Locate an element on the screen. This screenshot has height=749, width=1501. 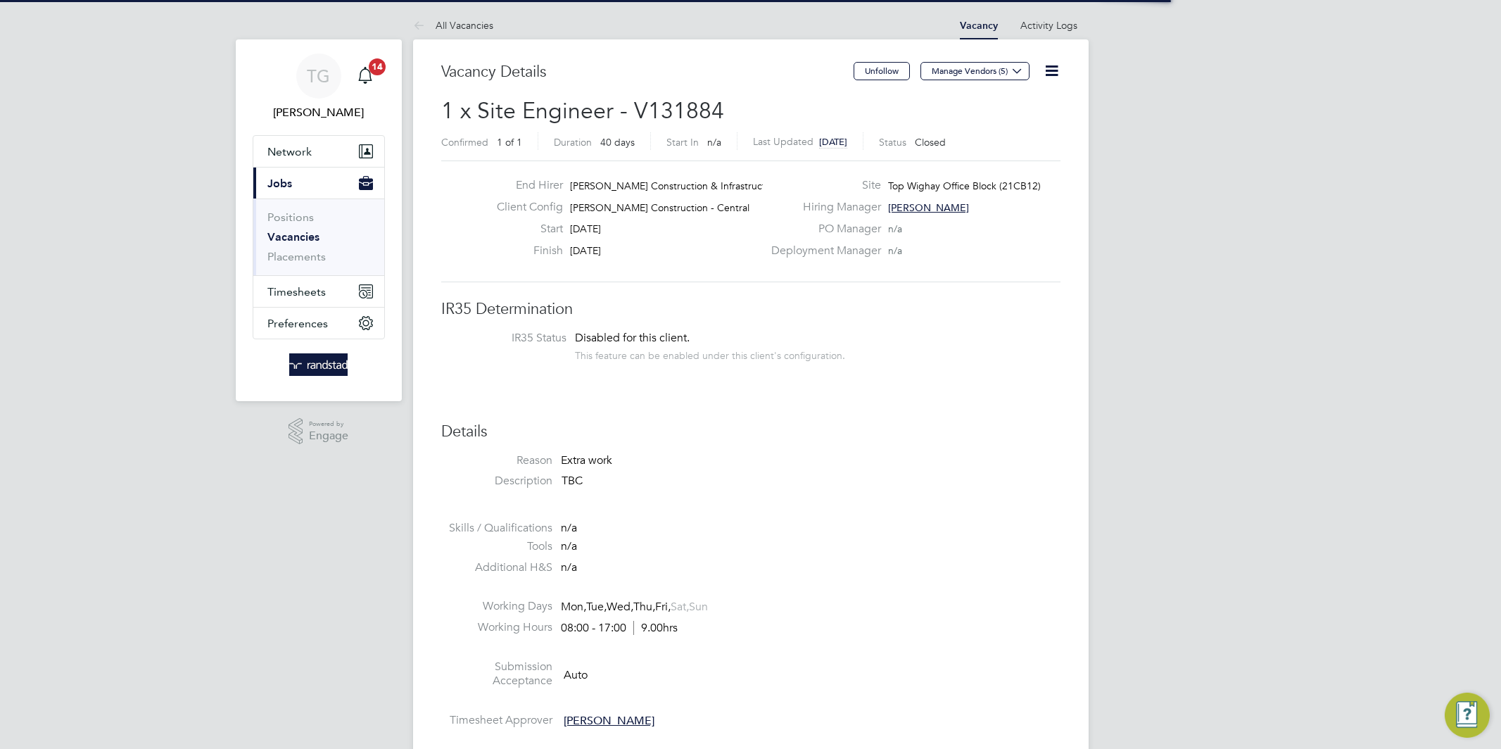
a: Powered byEngage is located at coordinates (318, 431).